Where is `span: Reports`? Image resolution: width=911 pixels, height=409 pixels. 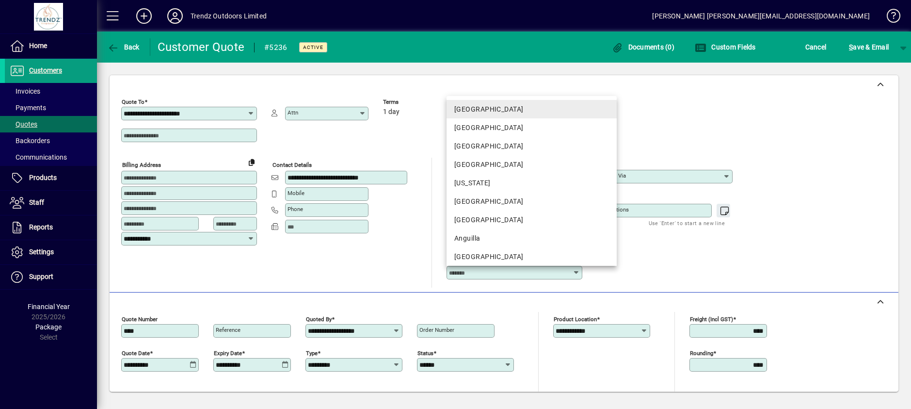
span: Reports is located at coordinates (41, 227).